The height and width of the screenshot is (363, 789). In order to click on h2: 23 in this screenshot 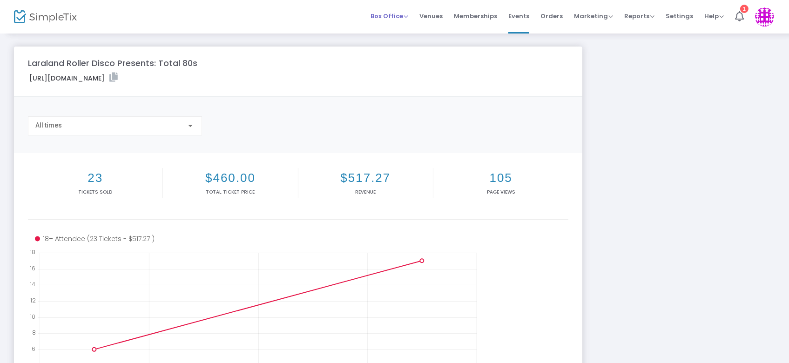, I will do `click(95, 178)`.